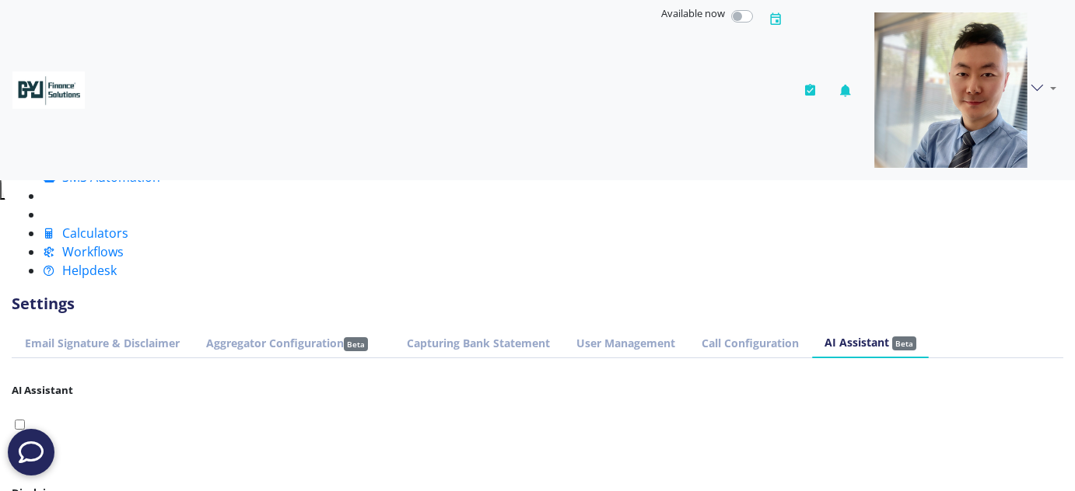 This screenshot has height=491, width=1075. What do you see at coordinates (293, 343) in the screenshot?
I see `a: Aggregator Configuration` at bounding box center [293, 343].